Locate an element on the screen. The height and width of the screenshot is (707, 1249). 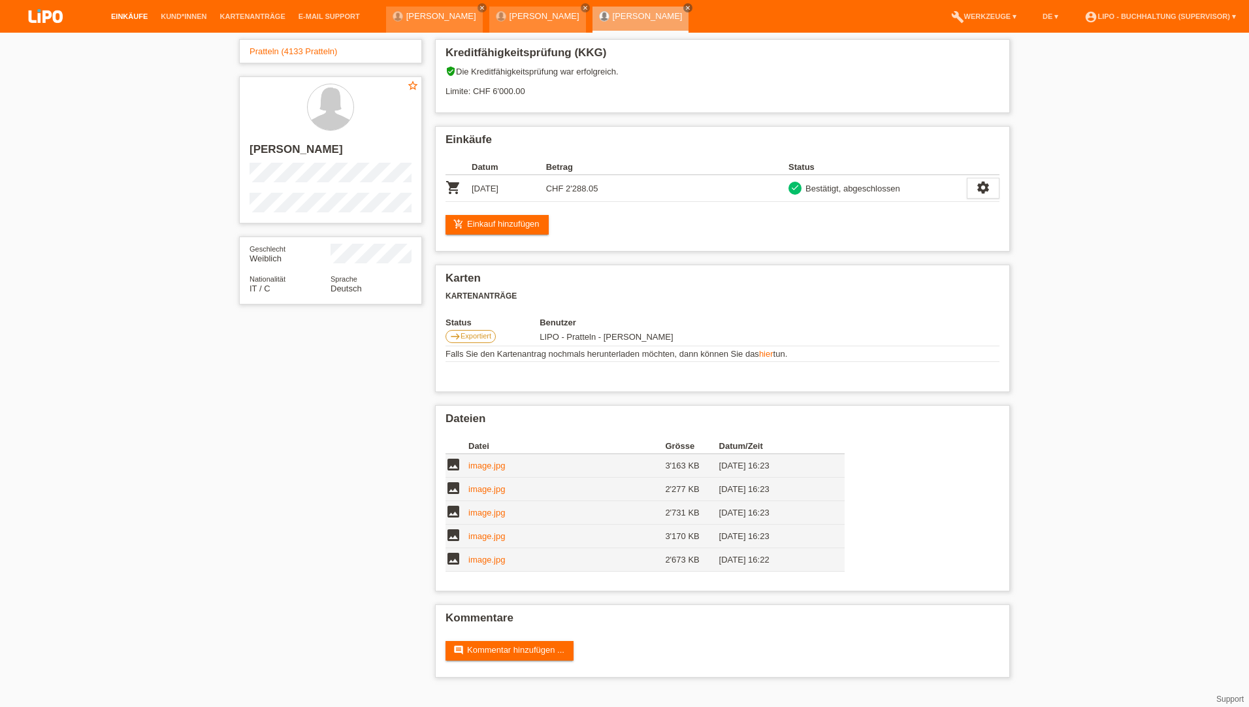
td: 2'673 KB is located at coordinates (692, 560).